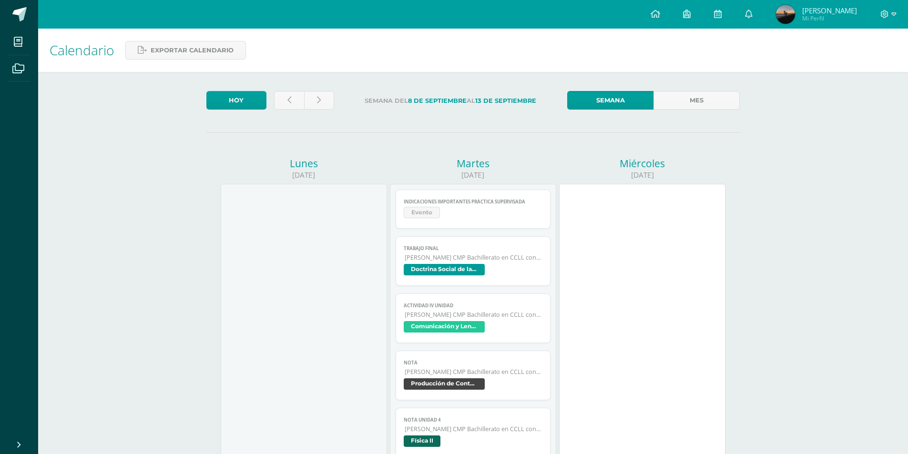 The height and width of the screenshot is (454, 908). What do you see at coordinates (610, 100) in the screenshot?
I see `a: Semana` at bounding box center [610, 100].